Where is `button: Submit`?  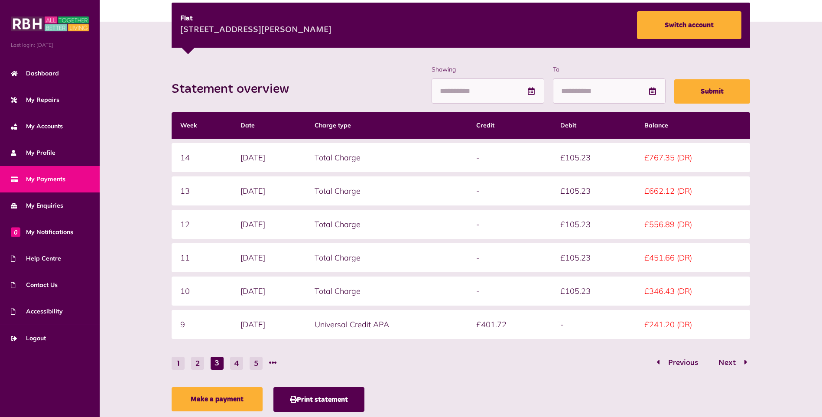 button: Submit is located at coordinates (712, 91).